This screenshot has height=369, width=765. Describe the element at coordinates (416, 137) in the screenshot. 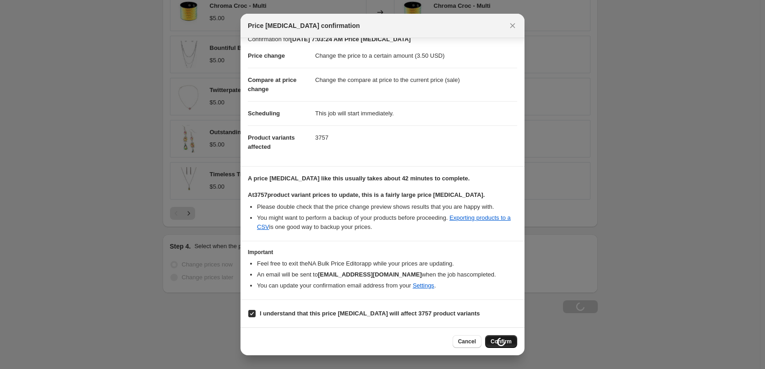

I see `dd: 3757` at that location.